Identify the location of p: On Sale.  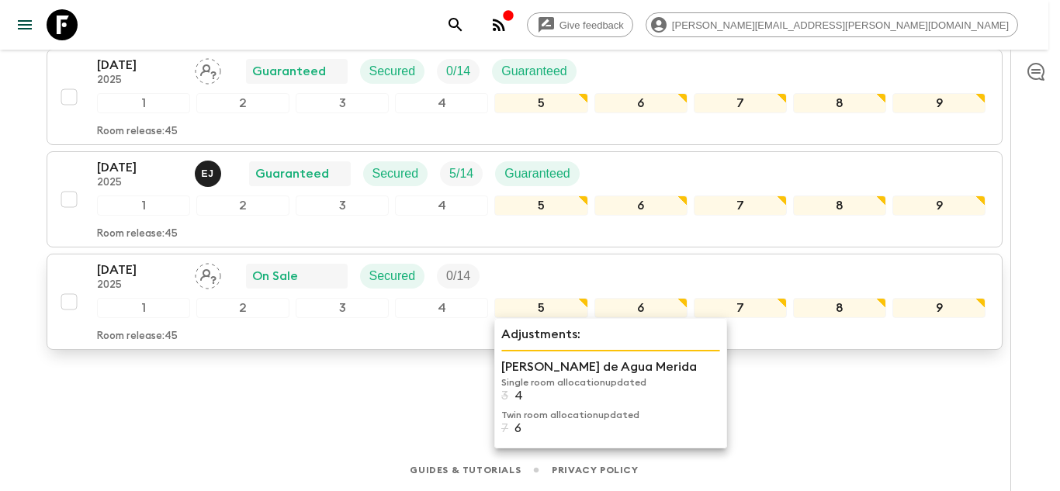
(275, 276).